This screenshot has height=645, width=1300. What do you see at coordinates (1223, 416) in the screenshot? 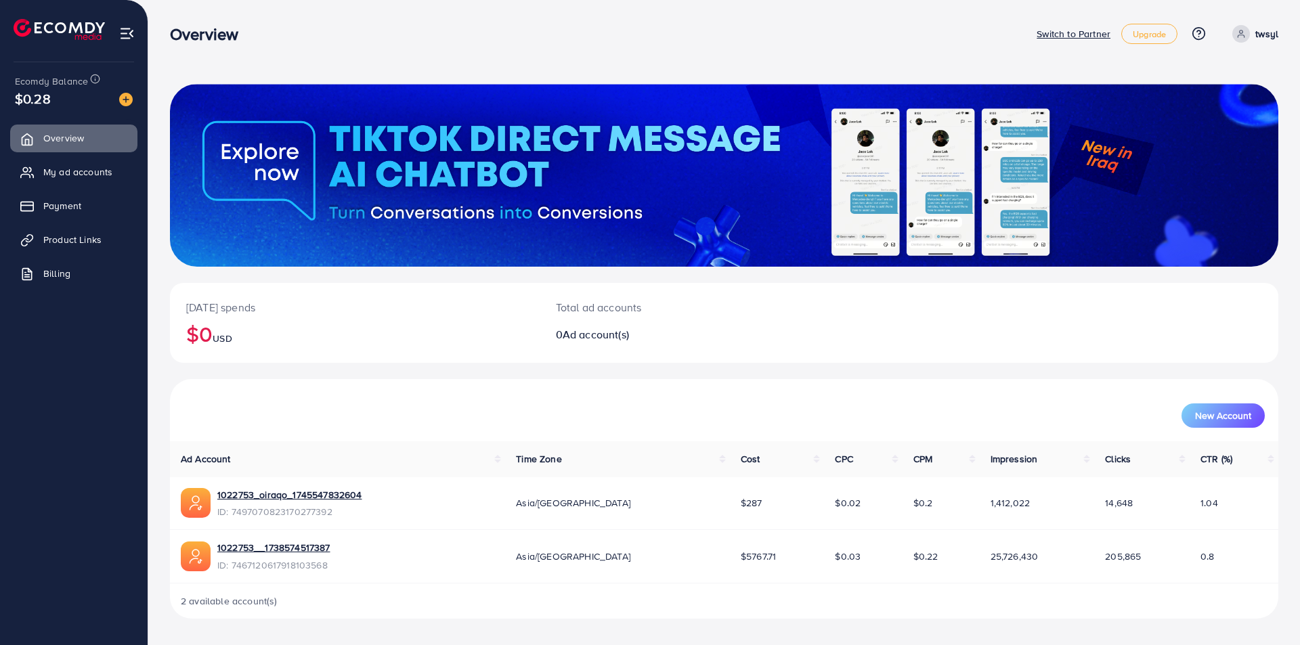
I see `span: New Account` at bounding box center [1223, 416].